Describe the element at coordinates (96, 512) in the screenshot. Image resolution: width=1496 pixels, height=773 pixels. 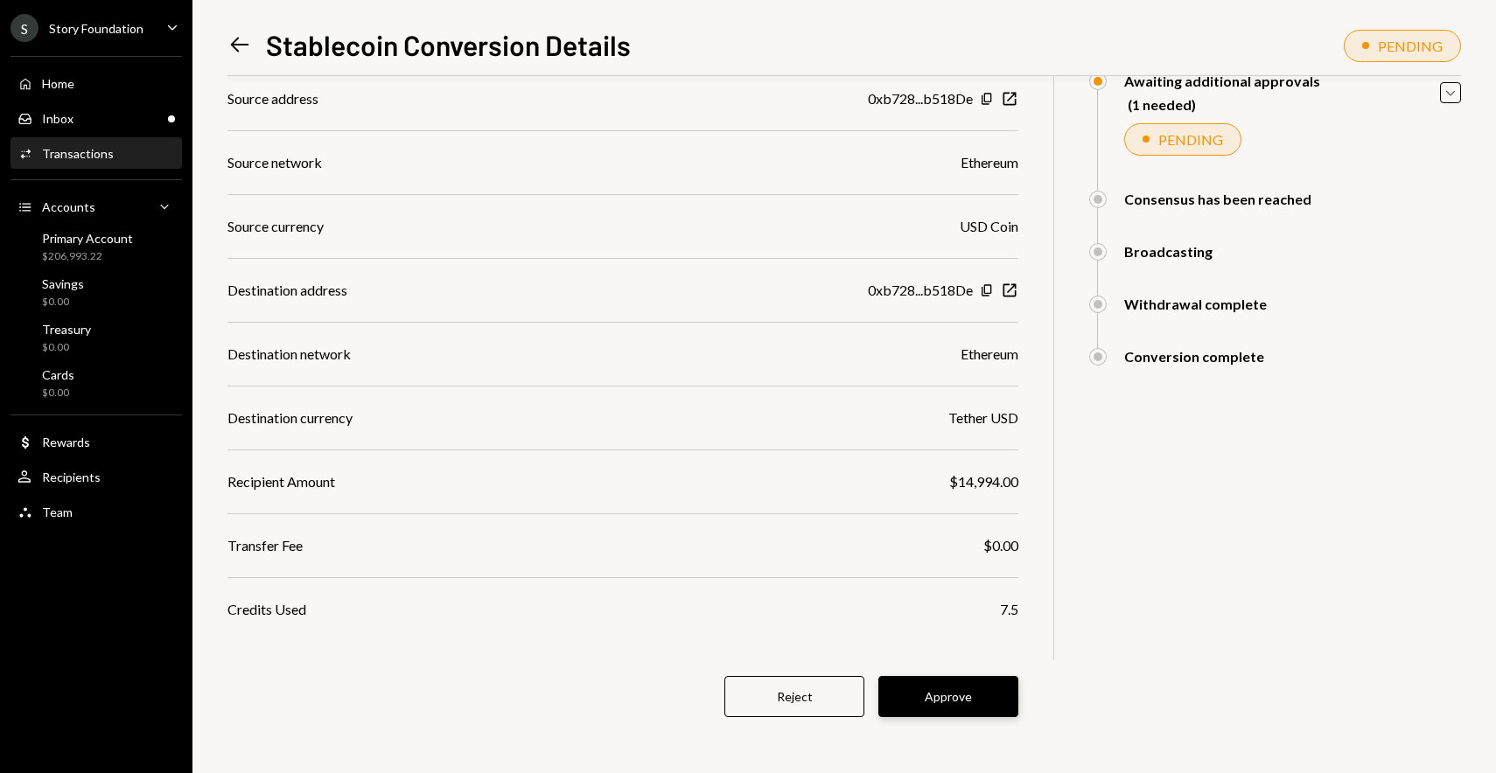
I see `a: Team` at that location.